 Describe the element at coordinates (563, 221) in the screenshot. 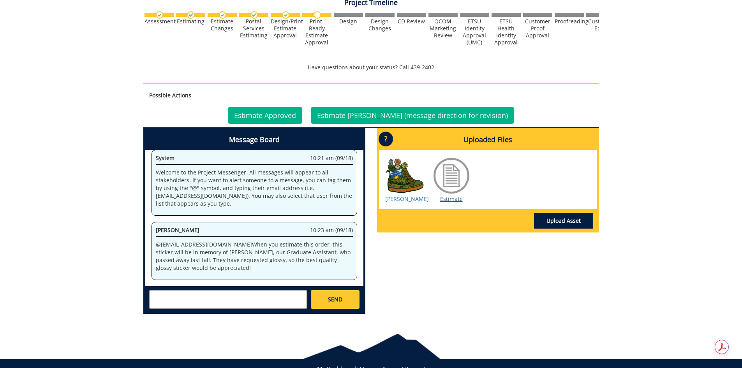

I see `a: Upload Asset` at that location.